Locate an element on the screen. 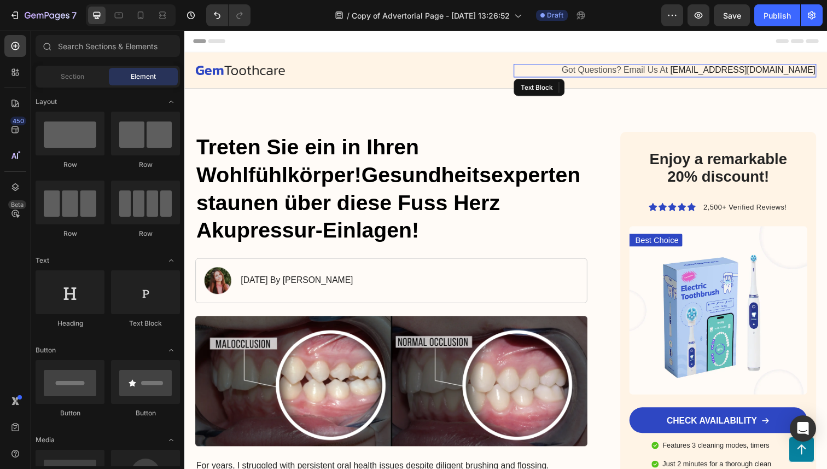  div: Heading is located at coordinates (70, 323).